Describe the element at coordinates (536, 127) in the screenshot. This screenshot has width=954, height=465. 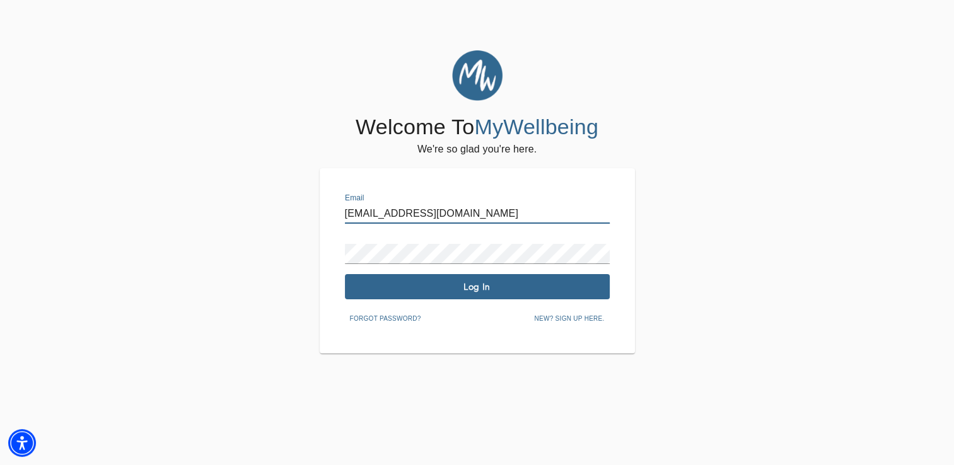
I see `span: MyWellbeing` at that location.